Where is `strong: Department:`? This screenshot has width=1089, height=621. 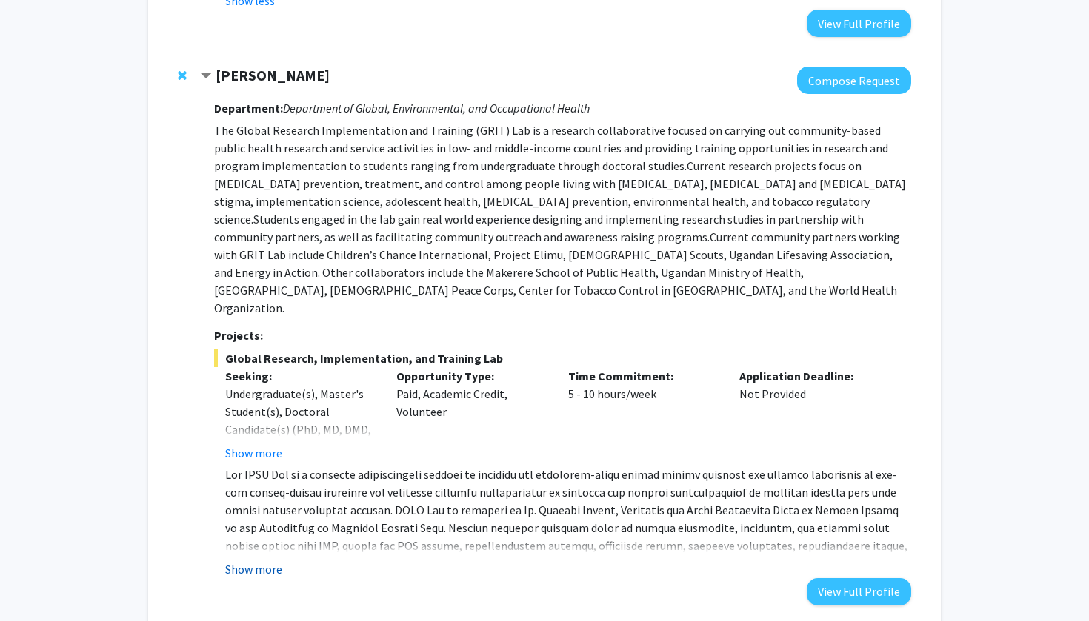
strong: Department: is located at coordinates (248, 108).